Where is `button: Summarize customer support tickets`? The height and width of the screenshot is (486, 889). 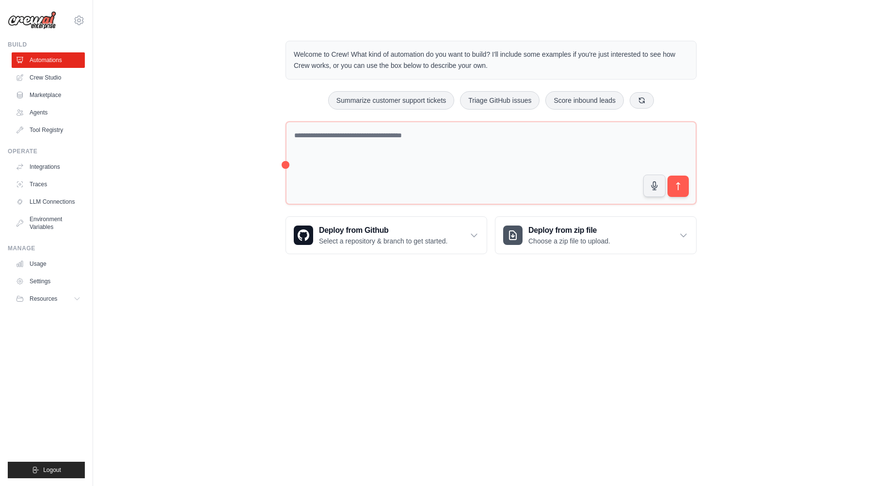
button: Summarize customer support tickets is located at coordinates (391, 100).